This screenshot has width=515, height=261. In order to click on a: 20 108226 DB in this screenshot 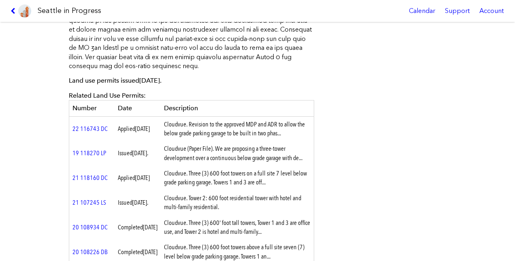, I will do `click(90, 251)`.